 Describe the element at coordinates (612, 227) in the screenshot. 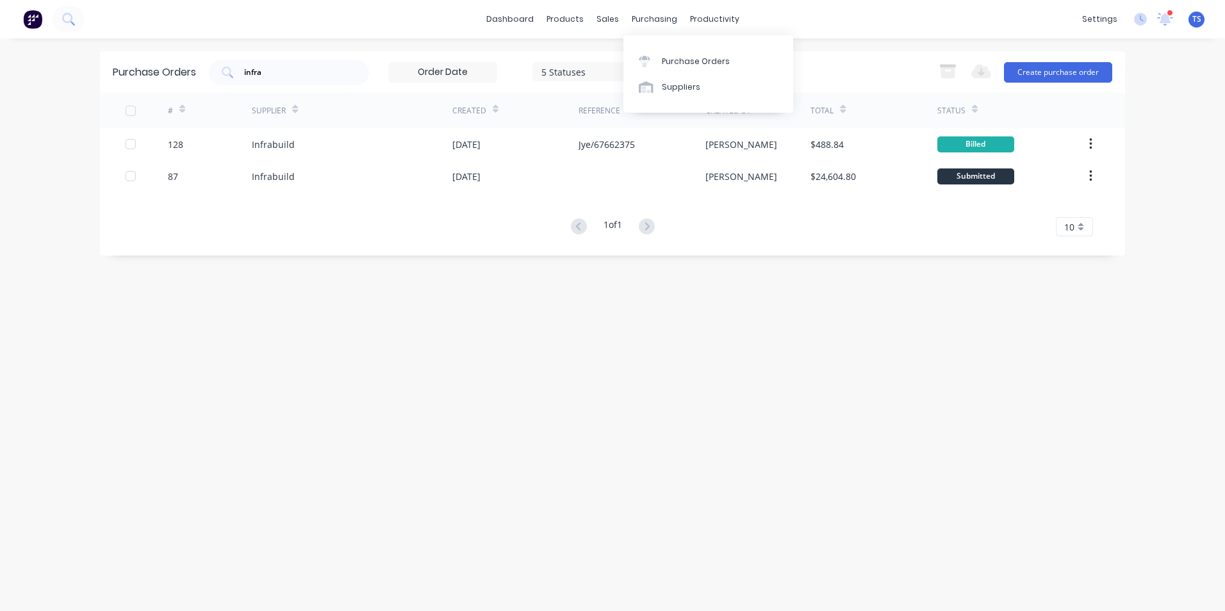

I see `div: 1 of 1` at that location.